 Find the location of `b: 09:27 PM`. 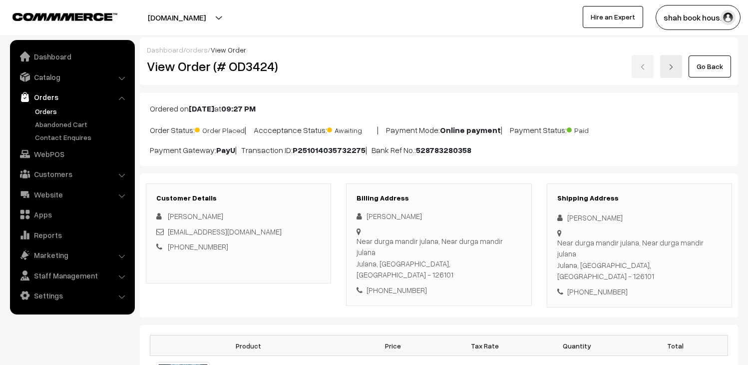

b: 09:27 PM is located at coordinates (238, 108).